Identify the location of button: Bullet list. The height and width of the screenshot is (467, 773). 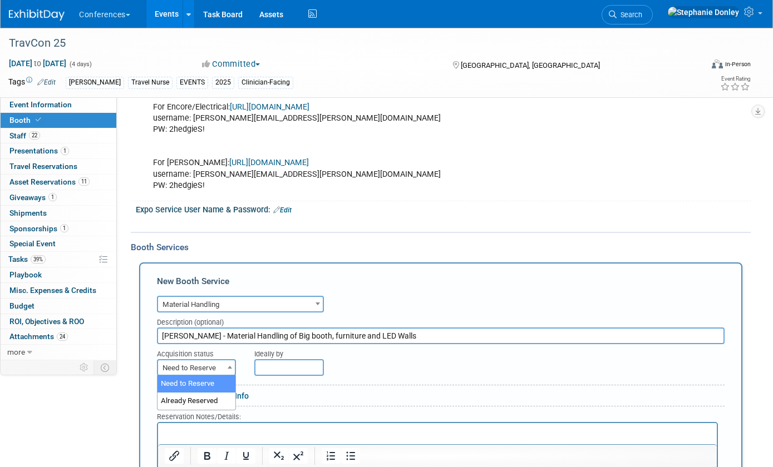
(350, 456).